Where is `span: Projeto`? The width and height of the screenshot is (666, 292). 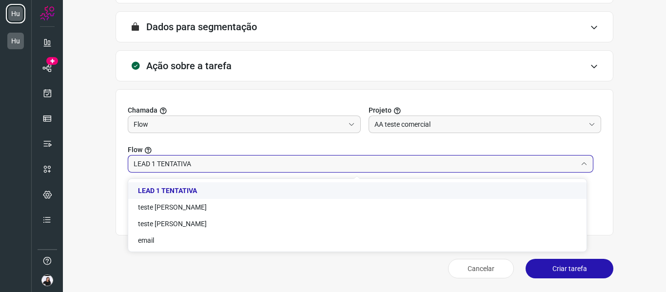
span: Projeto is located at coordinates (380, 110).